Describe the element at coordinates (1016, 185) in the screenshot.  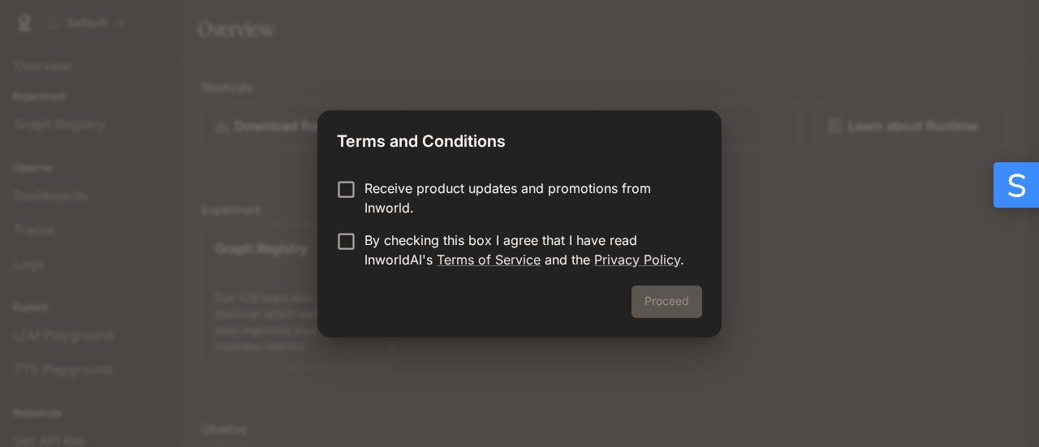
I see `div: S` at that location.